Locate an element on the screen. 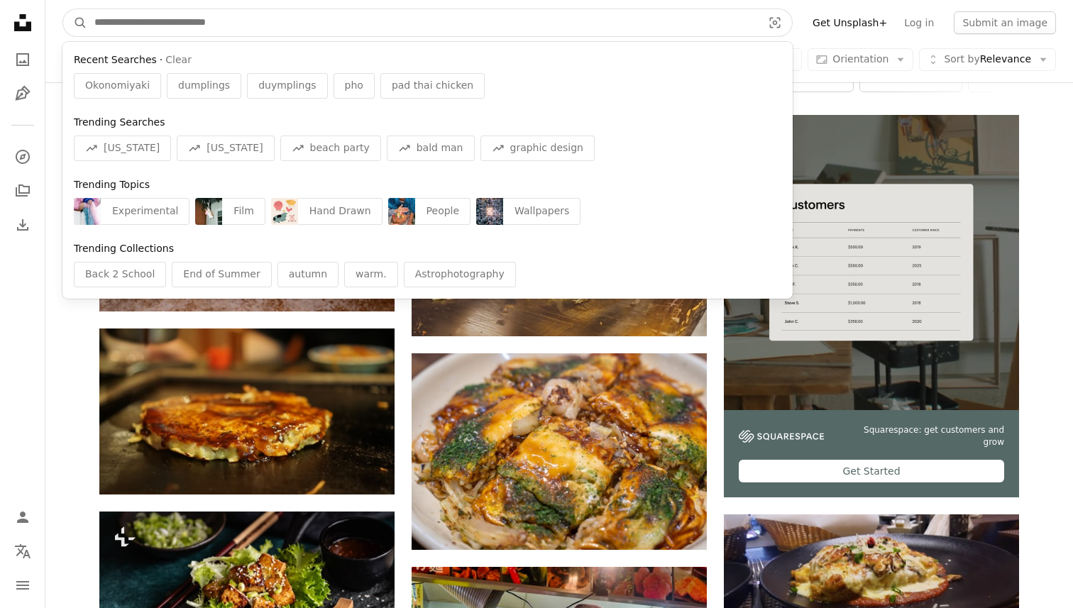  img: file-1747939142011-51e5cc87e3c9 is located at coordinates (781, 436).